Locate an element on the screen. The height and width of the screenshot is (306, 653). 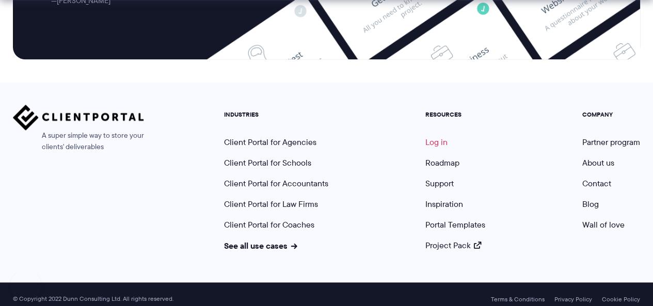
a: Client Portal for Law Firms is located at coordinates (271, 204).